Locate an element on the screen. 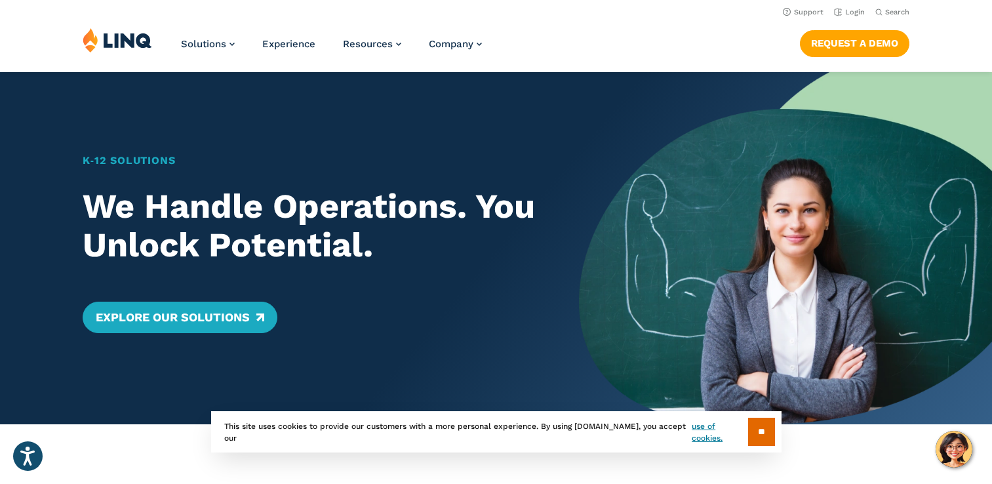 The width and height of the screenshot is (992, 484). span: Resources is located at coordinates (368, 44).